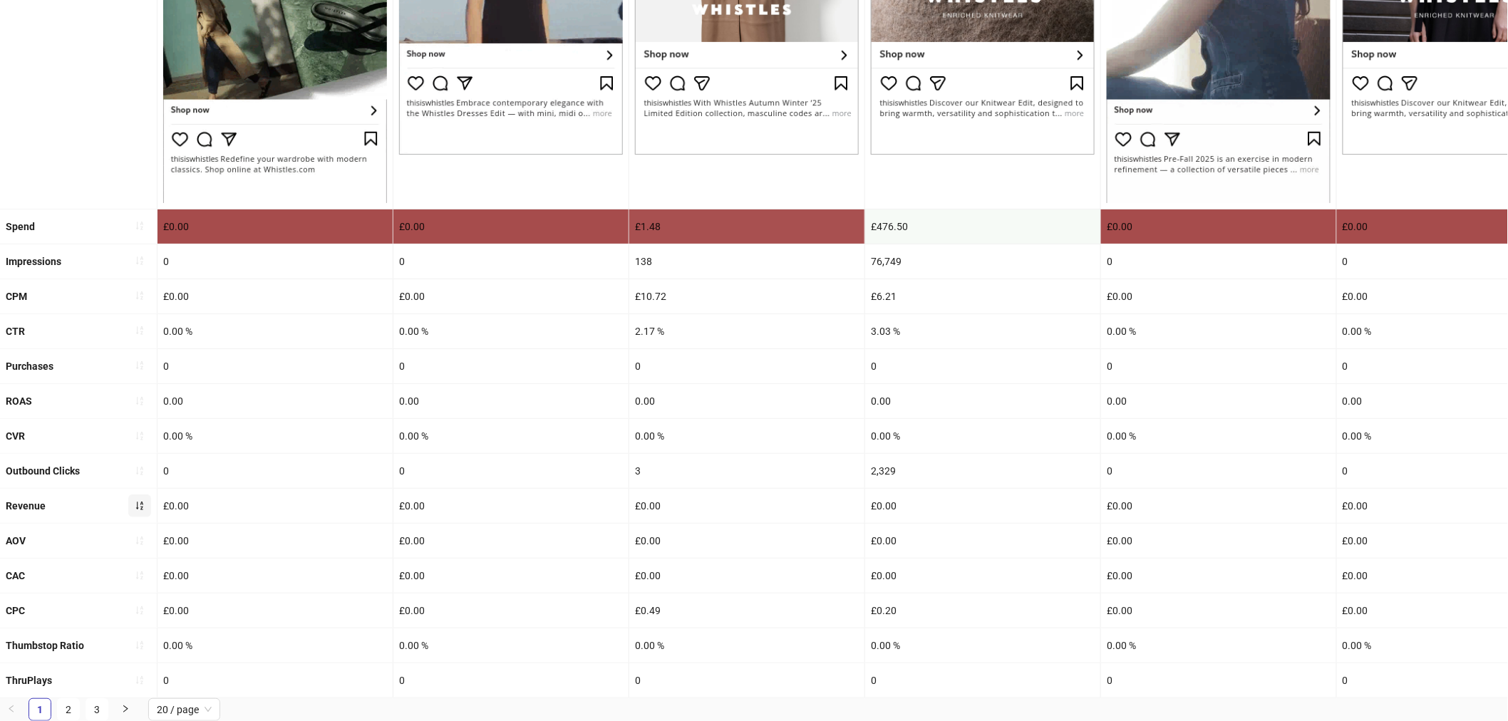 This screenshot has height=721, width=1508. What do you see at coordinates (125, 709) in the screenshot?
I see `span: right` at bounding box center [125, 709].